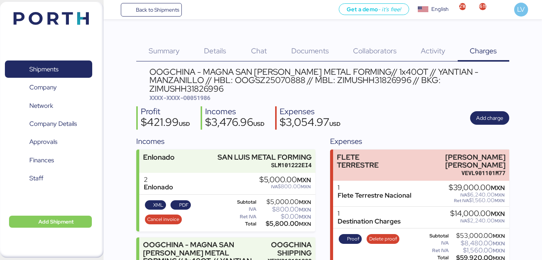 This screenshot has width=542, height=260. Describe the element at coordinates (440, 9) in the screenshot. I see `div: English` at that location.